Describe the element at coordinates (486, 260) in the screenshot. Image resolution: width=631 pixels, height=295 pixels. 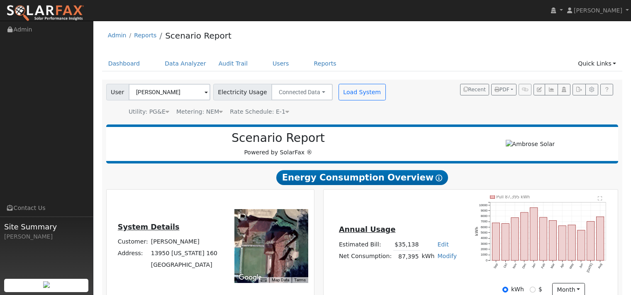
I see `text: 0` at that location.